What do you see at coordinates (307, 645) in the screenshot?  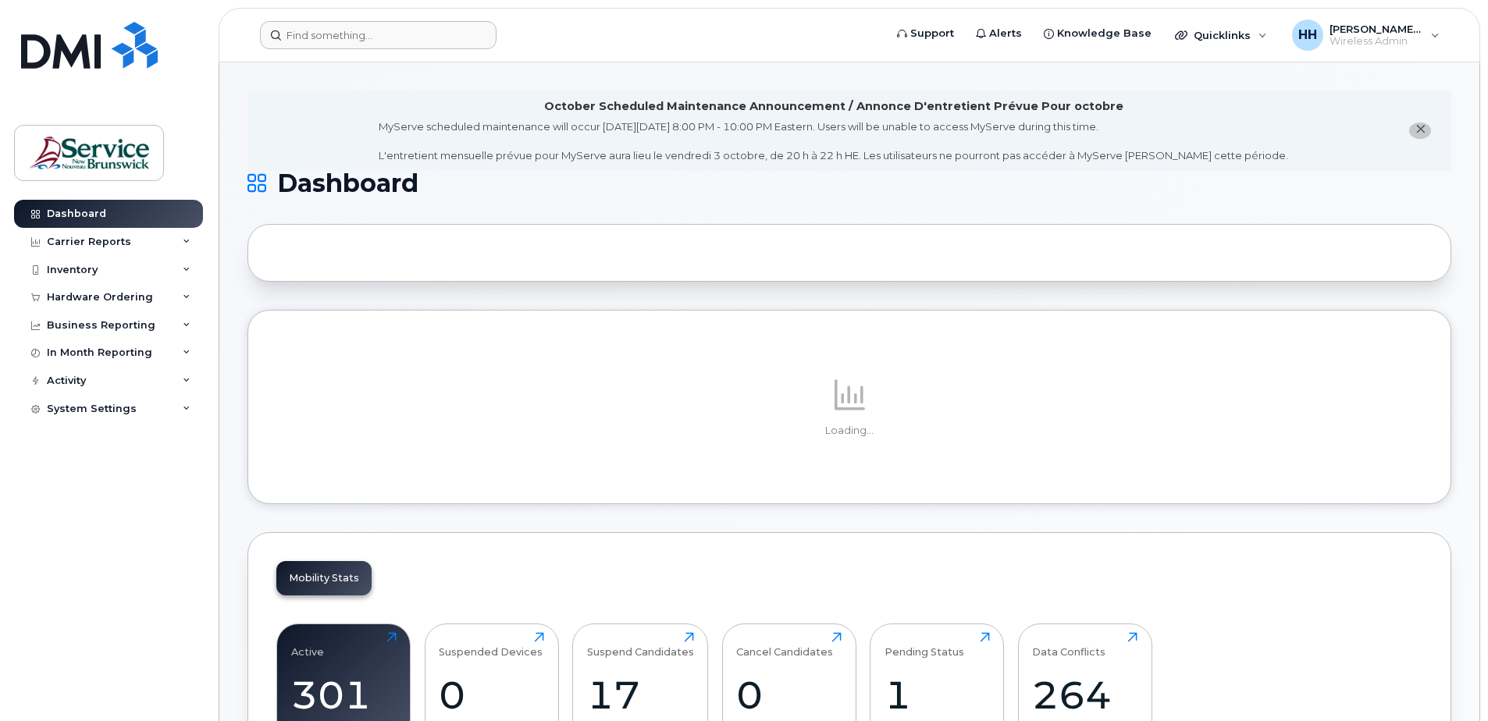 I see `div: Active` at bounding box center [307, 645].